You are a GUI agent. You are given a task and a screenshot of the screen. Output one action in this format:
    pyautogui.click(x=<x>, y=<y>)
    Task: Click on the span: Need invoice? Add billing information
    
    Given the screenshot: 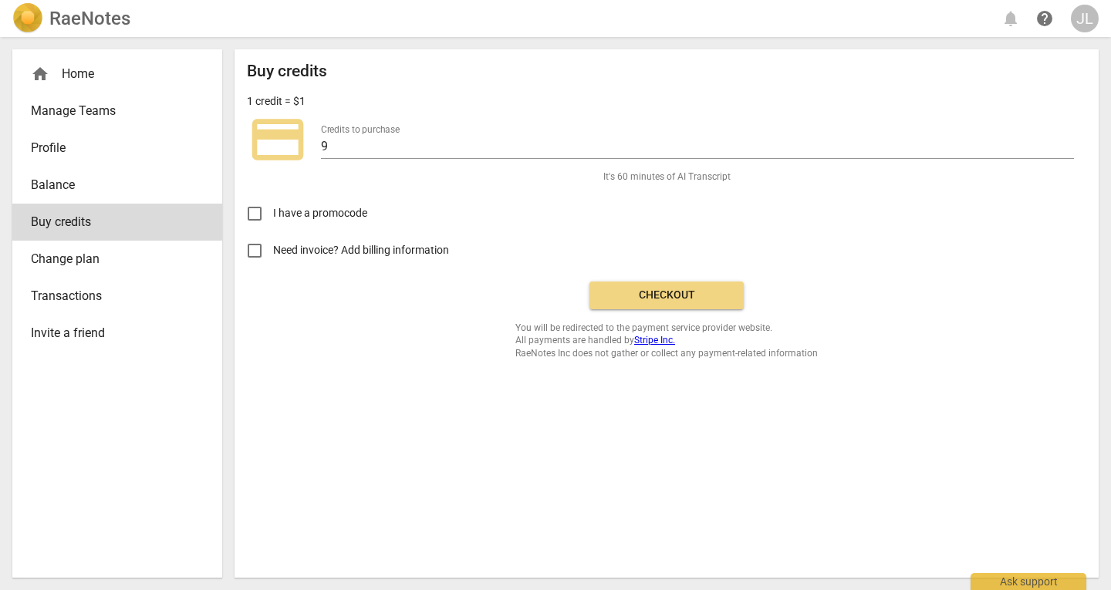 What is the action you would take?
    pyautogui.click(x=362, y=250)
    